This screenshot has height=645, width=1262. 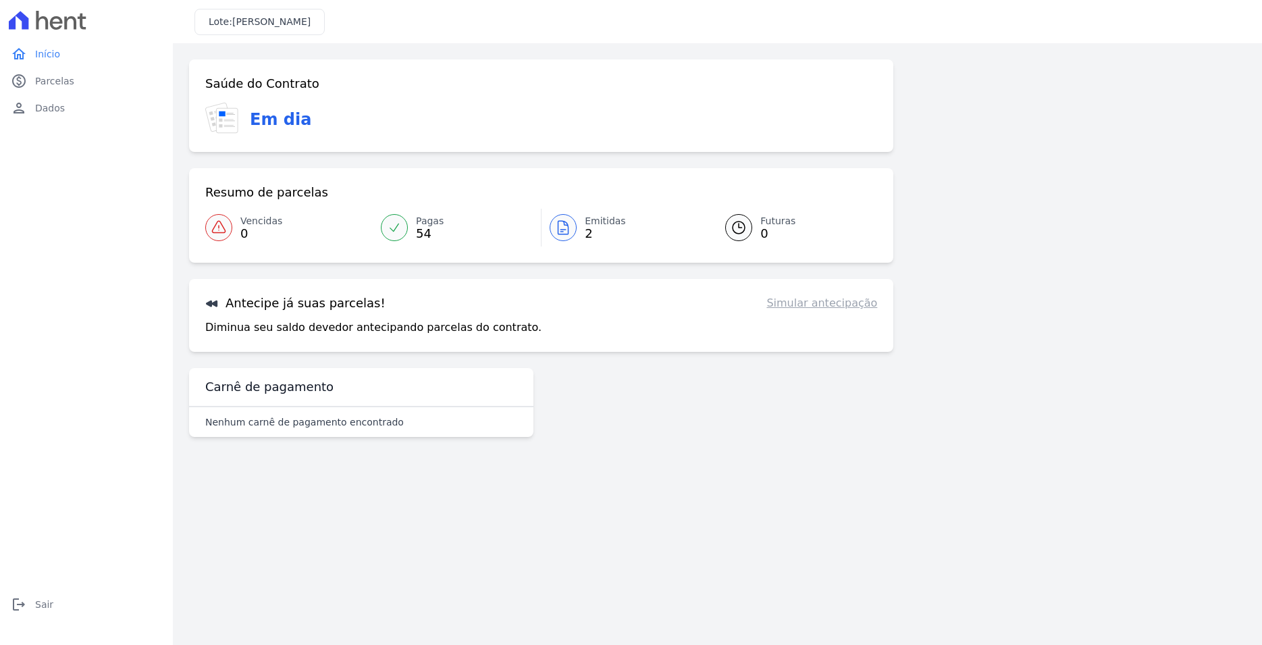 I want to click on p: Diminua seu saldo devedor antecipando parcelas do contrato., so click(x=373, y=327).